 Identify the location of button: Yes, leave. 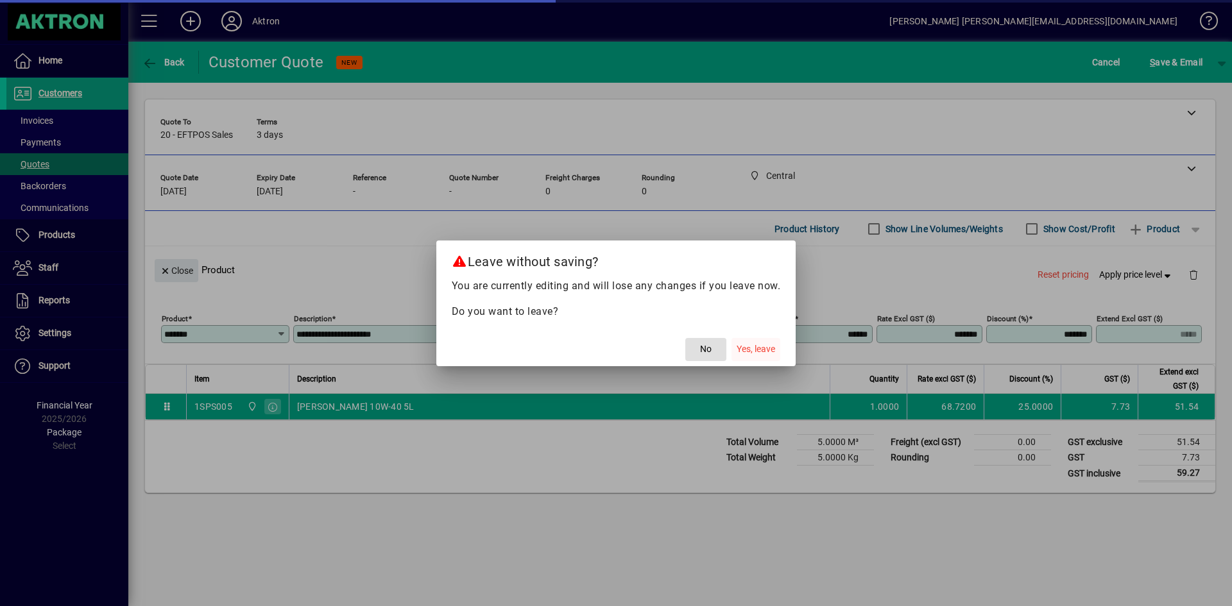
(756, 350).